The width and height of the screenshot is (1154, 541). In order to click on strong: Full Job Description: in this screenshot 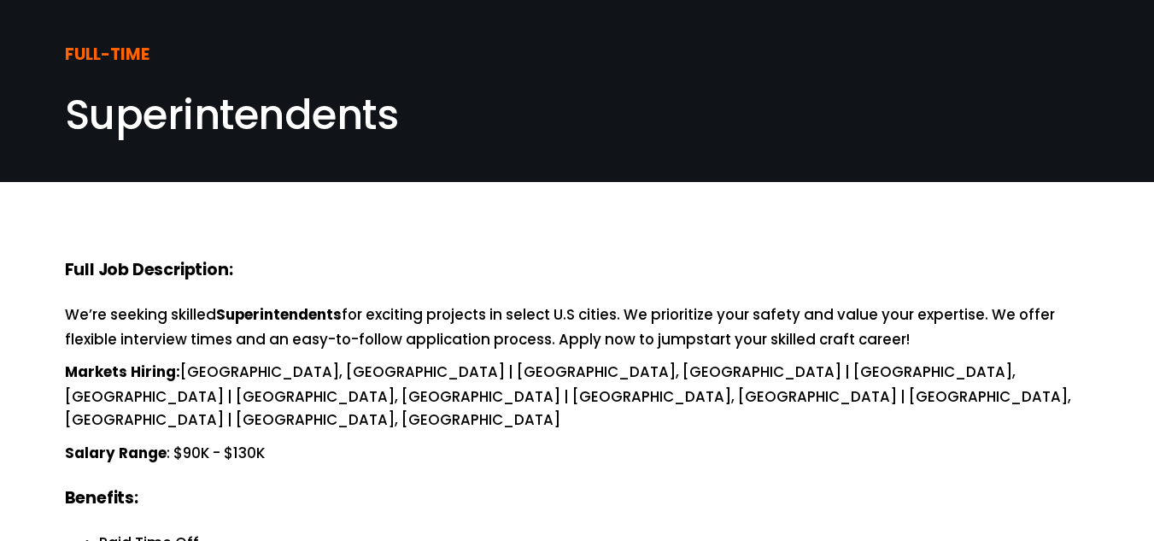, I will do `click(149, 271)`.